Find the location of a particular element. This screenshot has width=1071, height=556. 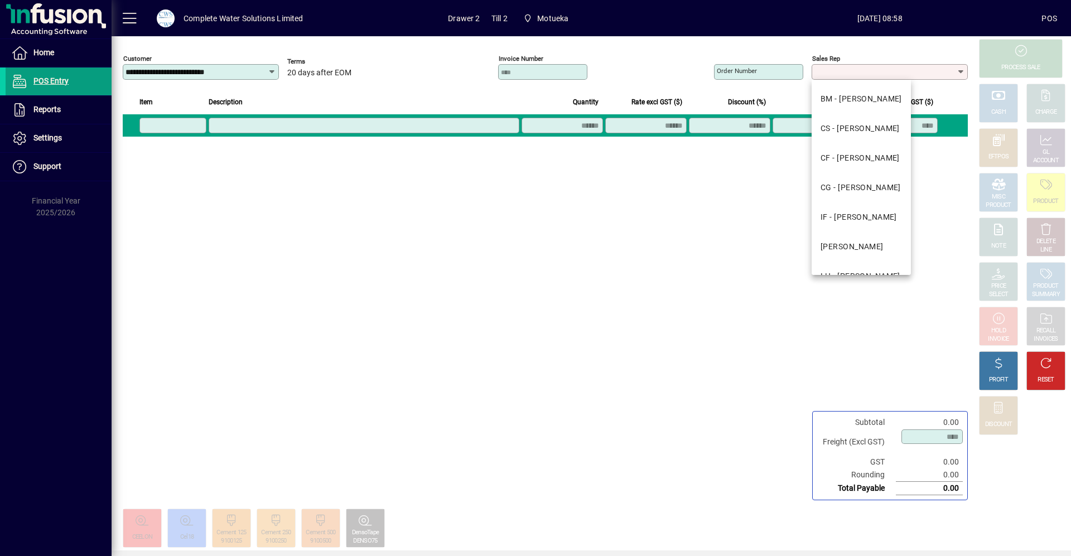

div: PRICE is located at coordinates (999, 286).